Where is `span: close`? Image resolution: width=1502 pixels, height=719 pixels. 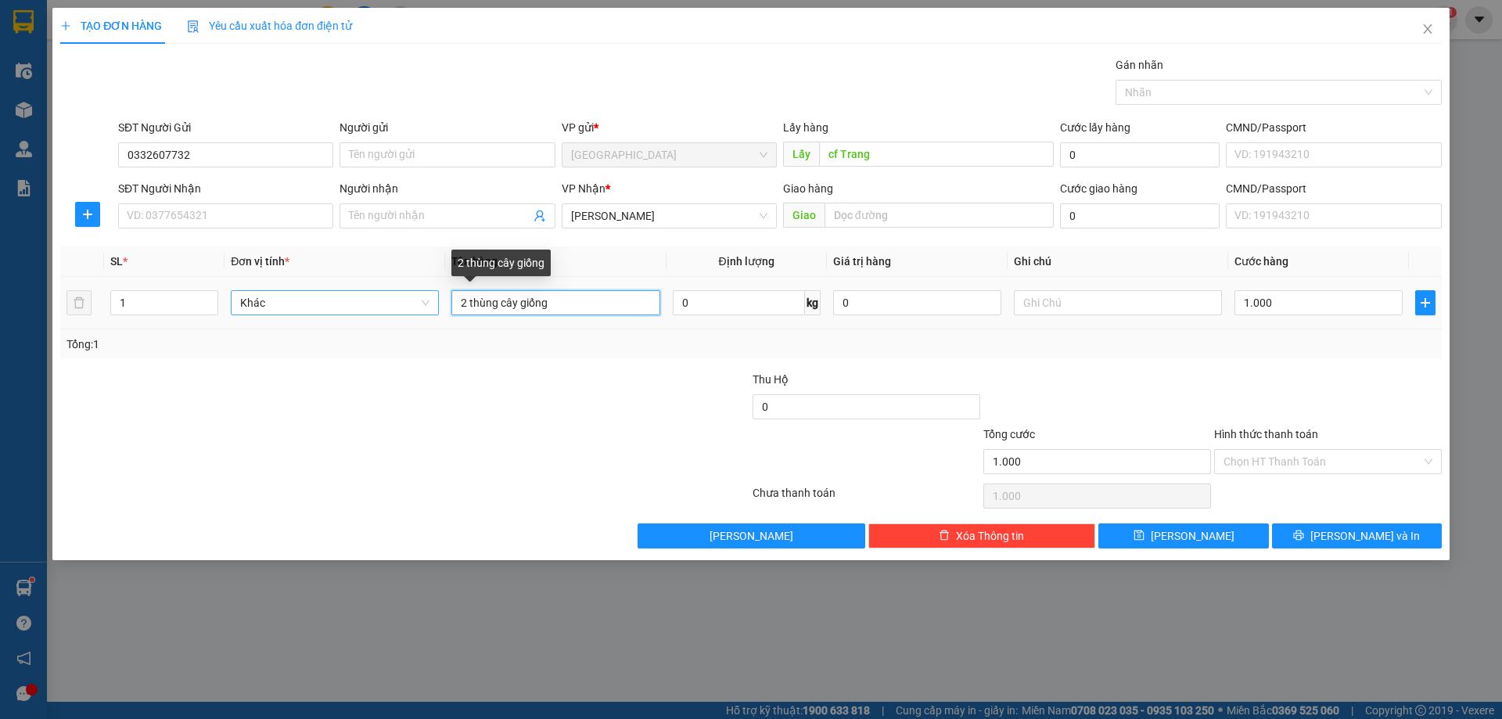
span: close is located at coordinates (1428, 29).